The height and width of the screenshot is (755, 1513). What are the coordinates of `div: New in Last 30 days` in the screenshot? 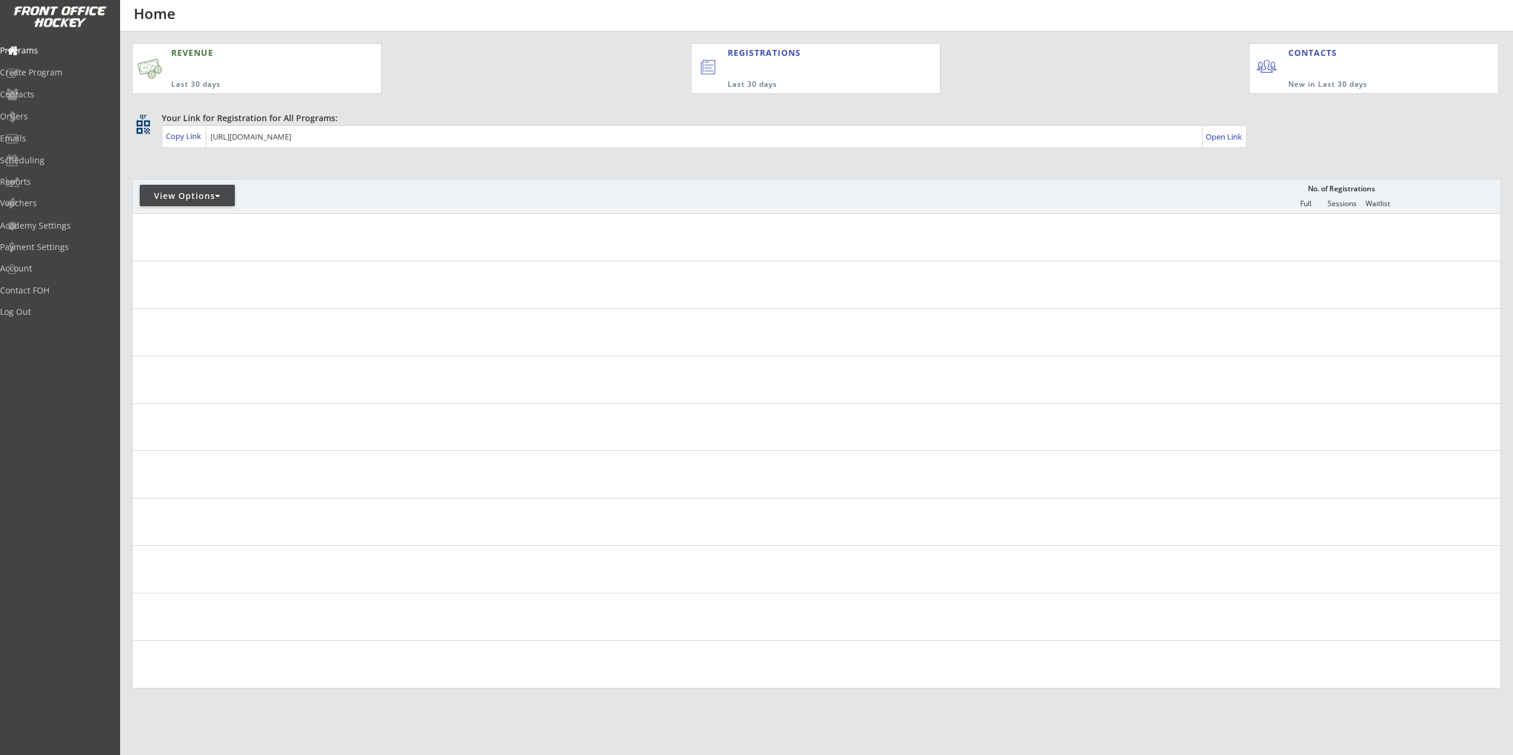 It's located at (1365, 84).